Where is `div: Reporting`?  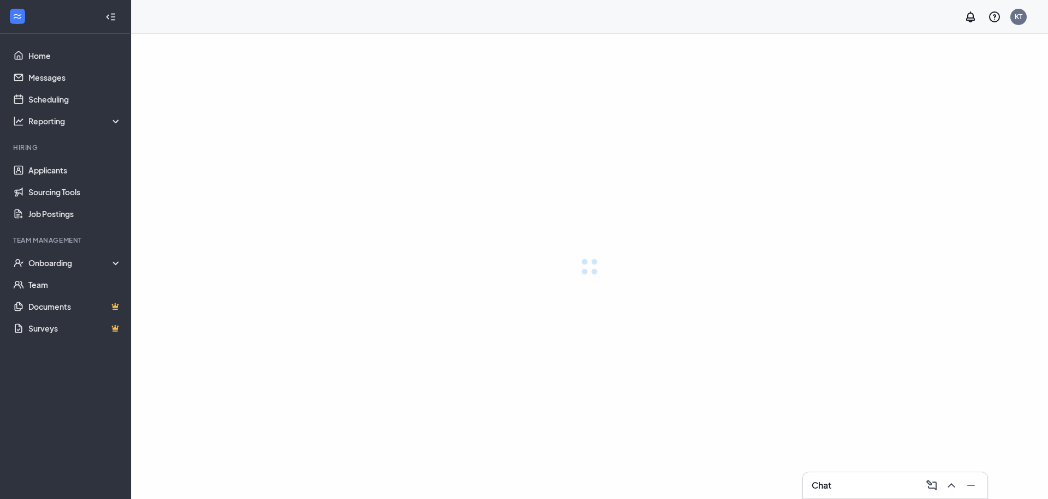 div: Reporting is located at coordinates (75, 121).